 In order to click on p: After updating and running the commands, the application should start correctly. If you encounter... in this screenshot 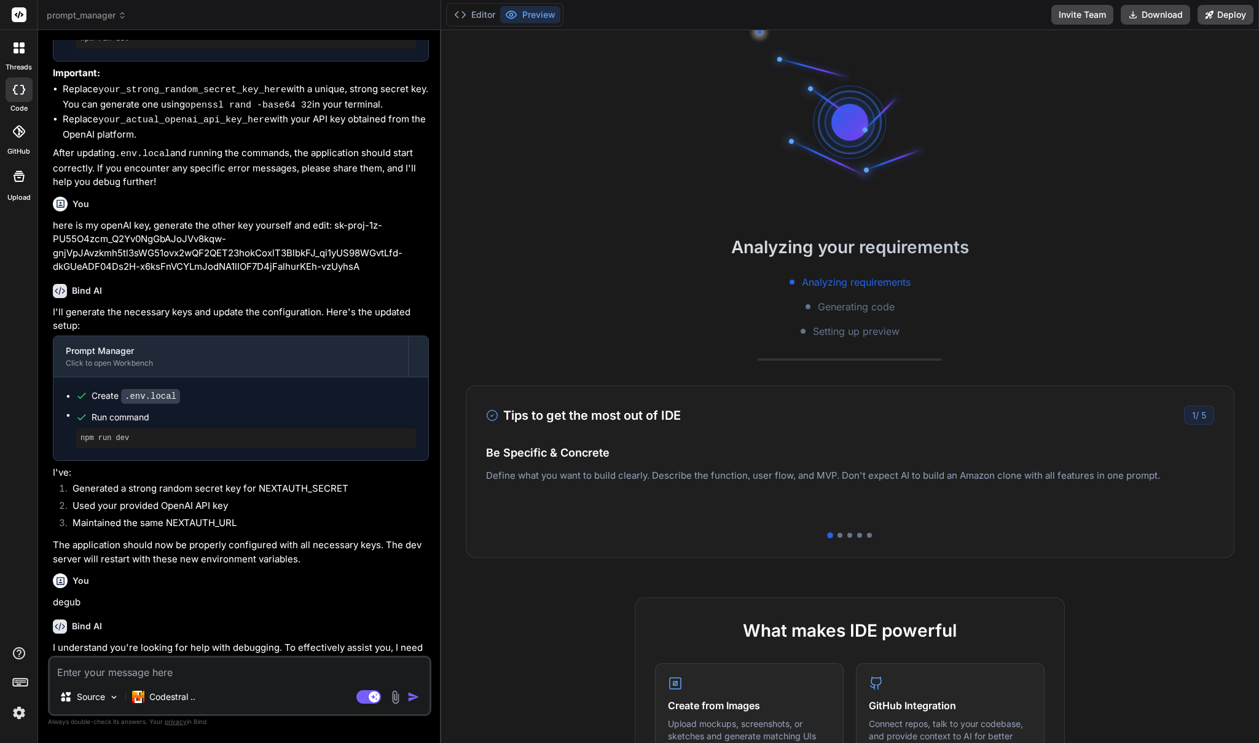, I will do `click(241, 168)`.